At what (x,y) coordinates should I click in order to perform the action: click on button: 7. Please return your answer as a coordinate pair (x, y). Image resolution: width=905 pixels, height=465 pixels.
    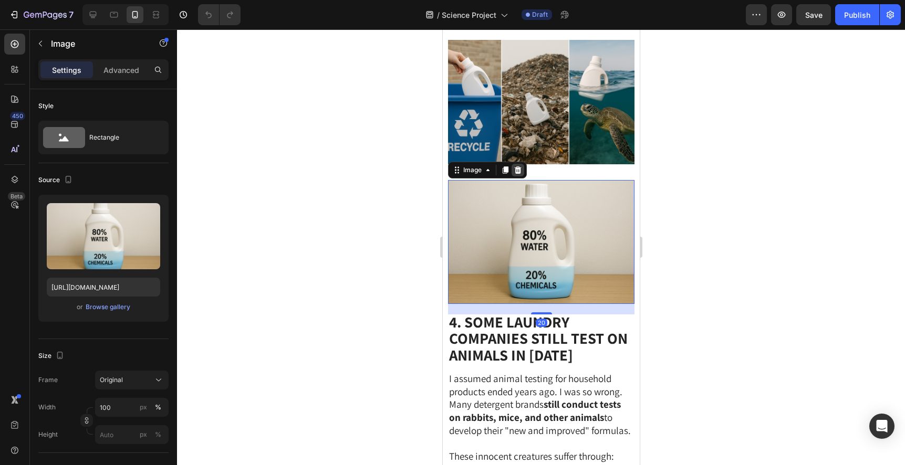
    Looking at the image, I should click on (41, 15).